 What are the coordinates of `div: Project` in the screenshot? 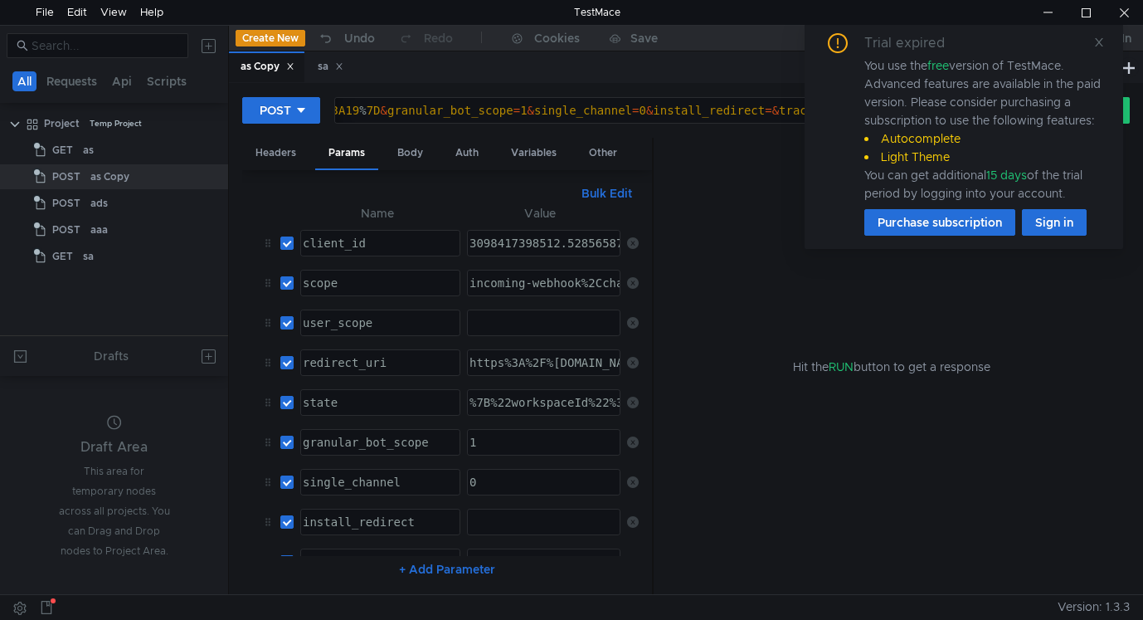 It's located at (61, 124).